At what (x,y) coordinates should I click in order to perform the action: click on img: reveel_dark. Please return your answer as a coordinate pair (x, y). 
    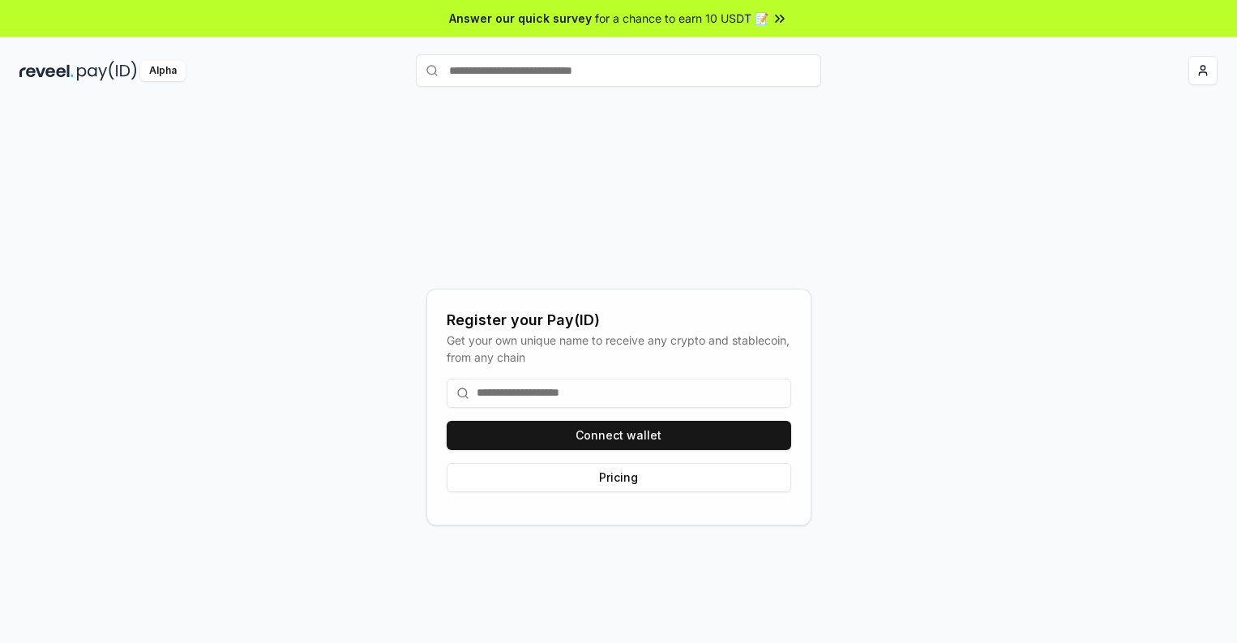
    Looking at the image, I should click on (46, 71).